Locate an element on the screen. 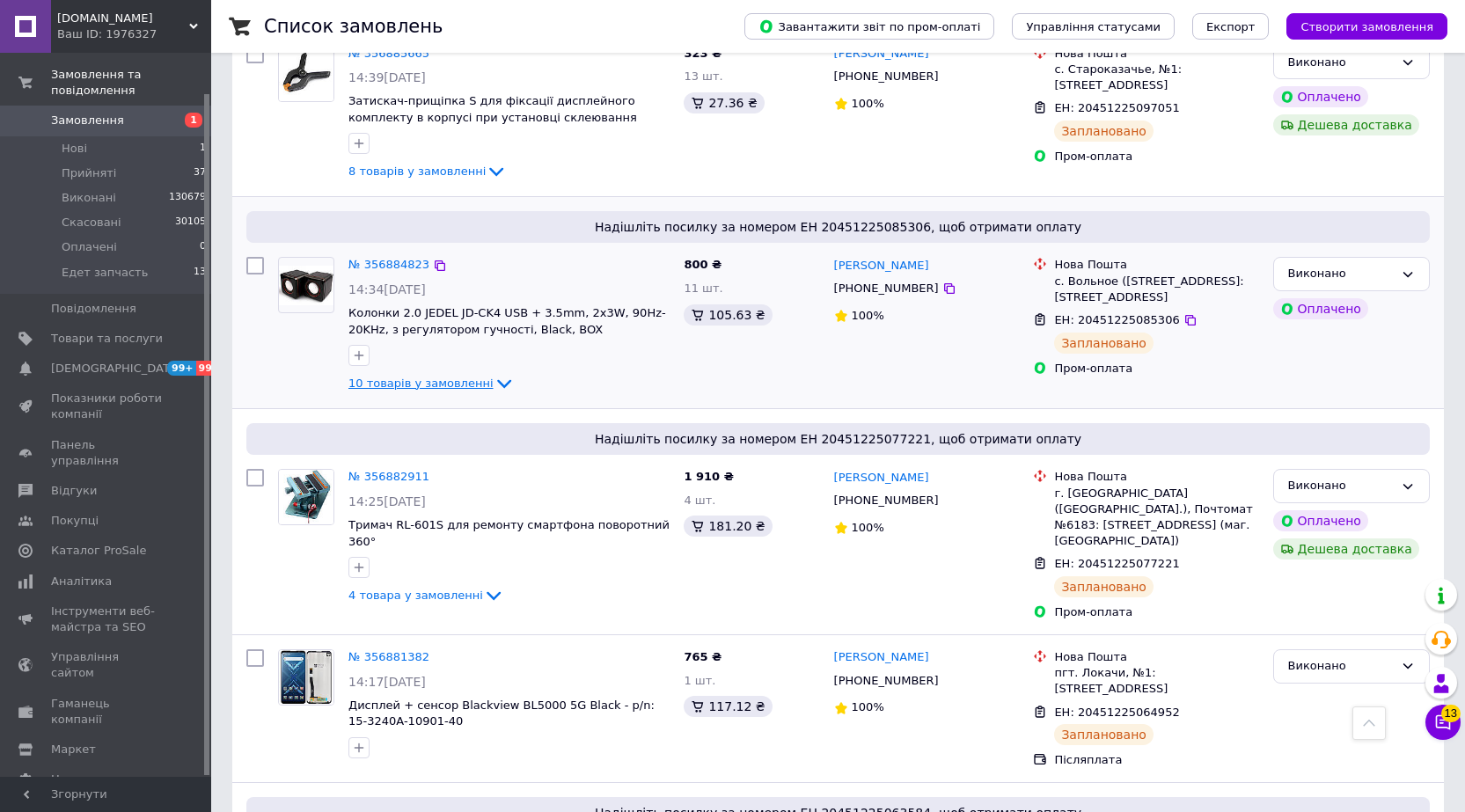  span: Виконані is located at coordinates (89, 198).